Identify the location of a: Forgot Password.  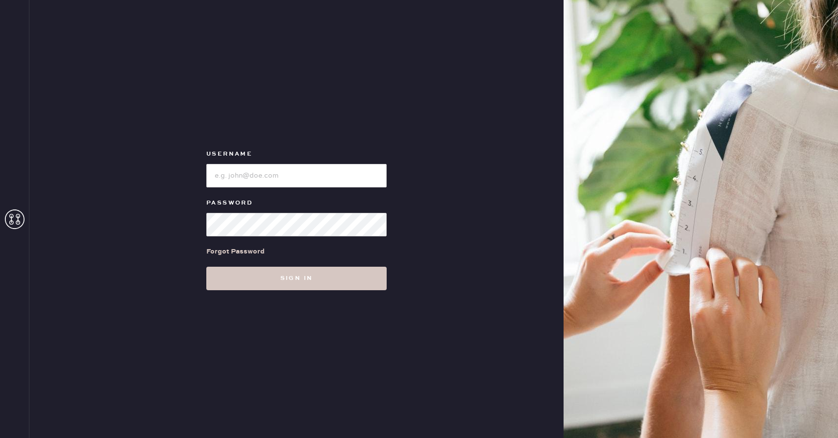
(235, 252).